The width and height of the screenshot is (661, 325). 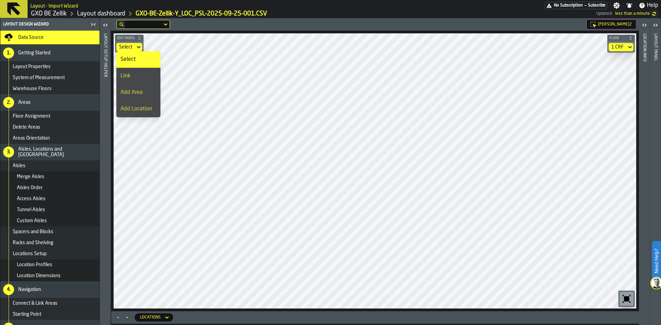 What do you see at coordinates (35, 304) in the screenshot?
I see `span: Connect & Link Areas` at bounding box center [35, 304].